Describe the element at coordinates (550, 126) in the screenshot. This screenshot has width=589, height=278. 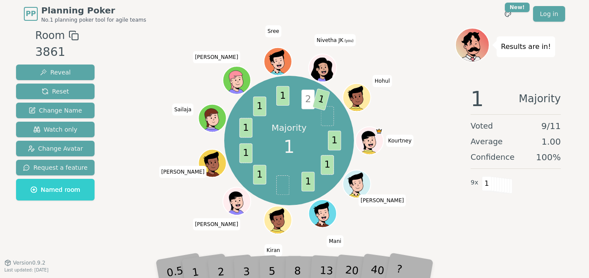
I see `span: 9 / 11` at that location.